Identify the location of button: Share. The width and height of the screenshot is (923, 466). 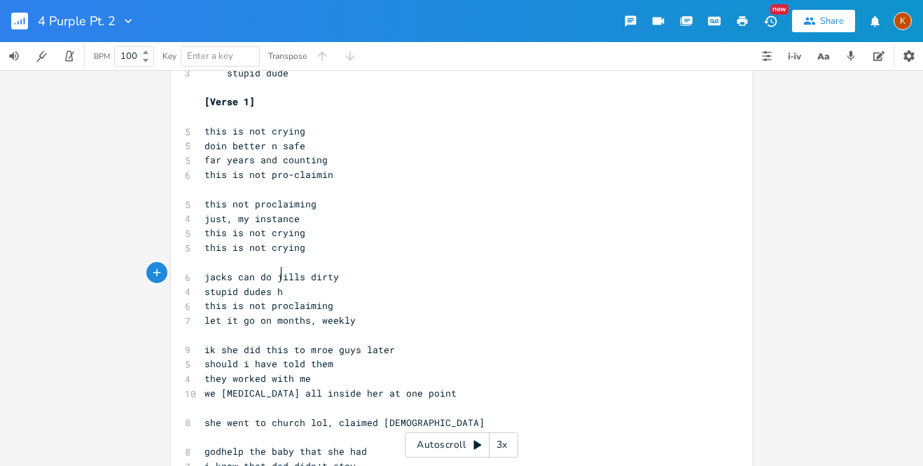
(824, 21).